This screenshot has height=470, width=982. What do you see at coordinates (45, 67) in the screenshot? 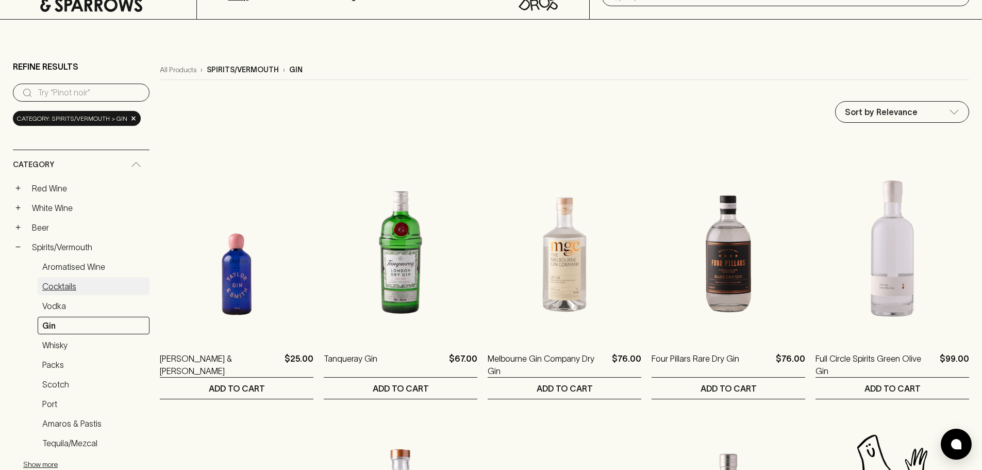
I see `p: Refine Results` at bounding box center [45, 67].